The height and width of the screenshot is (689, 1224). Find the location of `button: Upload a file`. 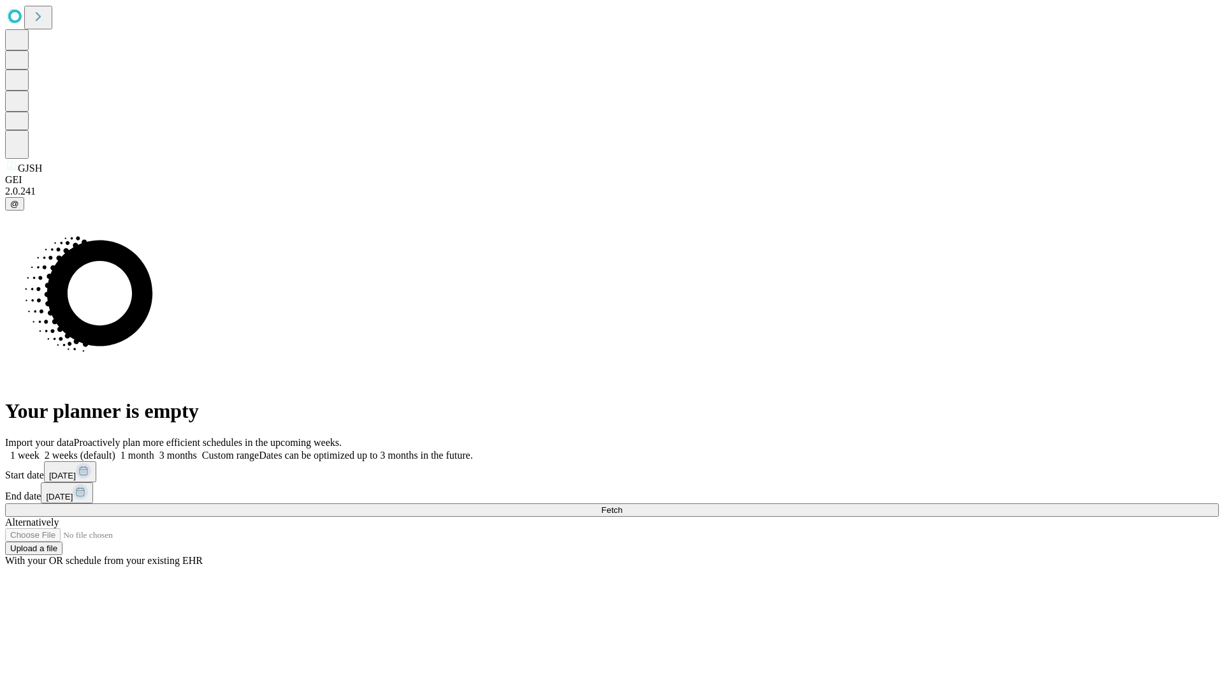

button: Upload a file is located at coordinates (34, 548).